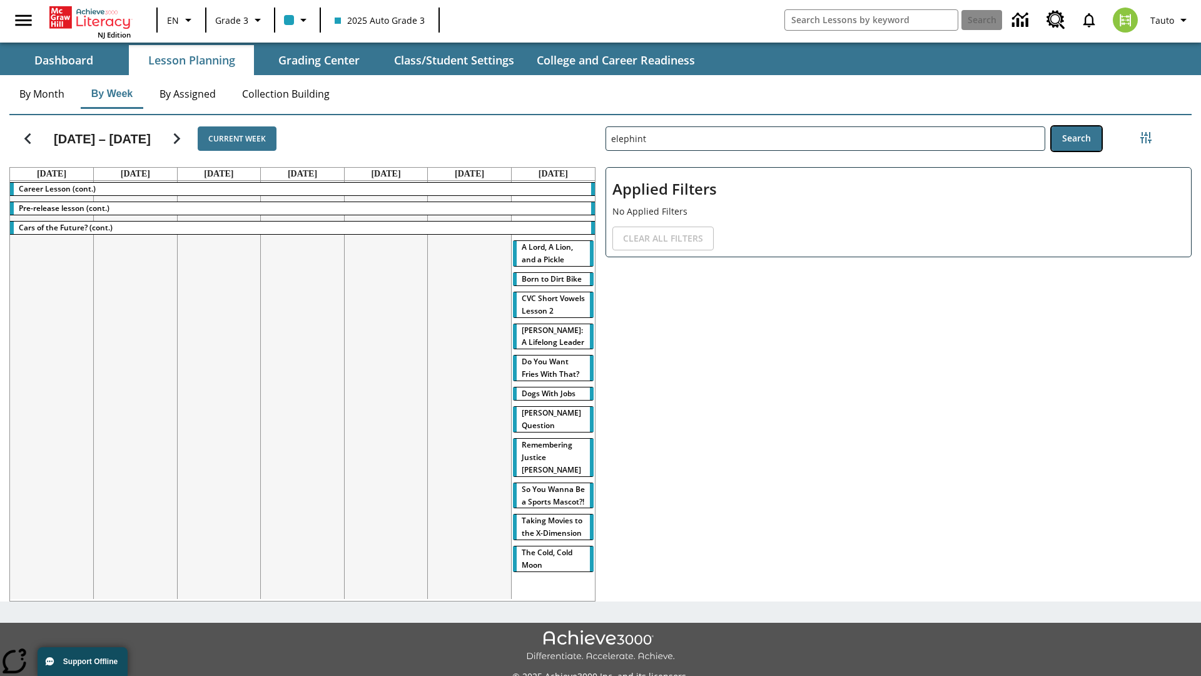 The height and width of the screenshot is (676, 1201). I want to click on span: Dogs With Jobs, so click(549, 393).